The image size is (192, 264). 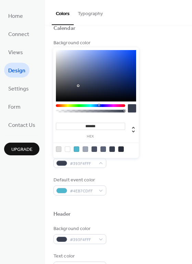 What do you see at coordinates (19, 89) in the screenshot?
I see `span: Settings` at bounding box center [19, 89].